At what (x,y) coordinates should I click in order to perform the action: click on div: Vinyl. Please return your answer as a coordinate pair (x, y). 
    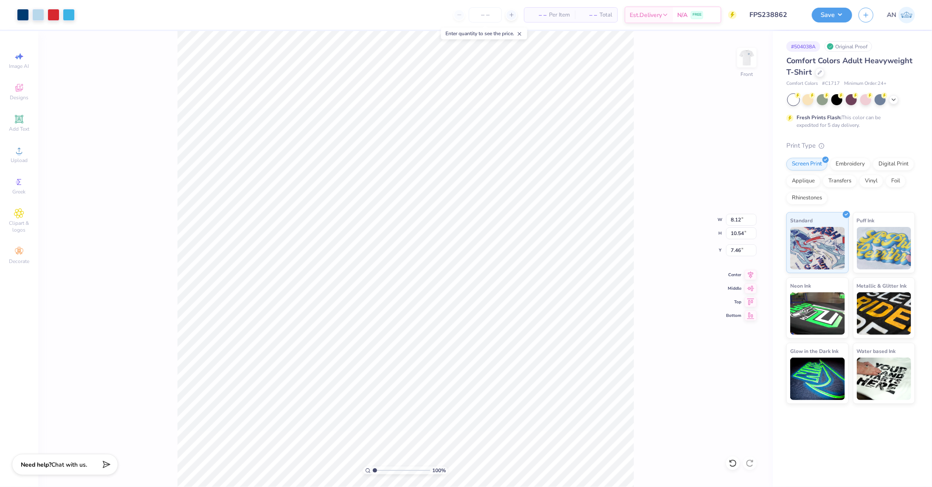
    Looking at the image, I should click on (871, 181).